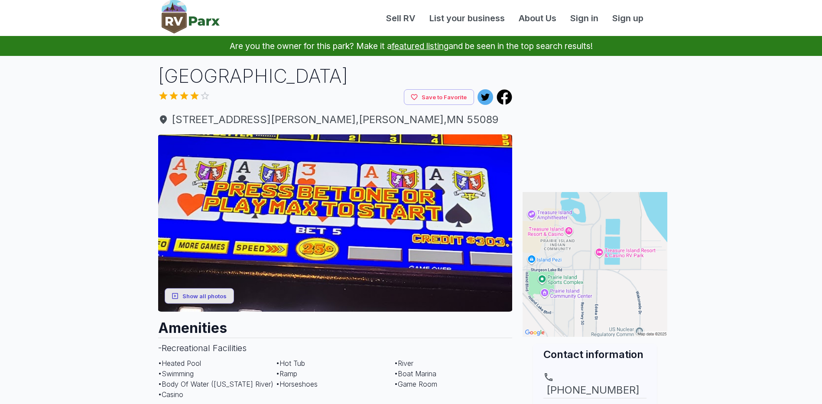 This screenshot has height=404, width=822. What do you see at coordinates (335, 348) in the screenshot?
I see `h3: - Recreational Facilities` at bounding box center [335, 348].